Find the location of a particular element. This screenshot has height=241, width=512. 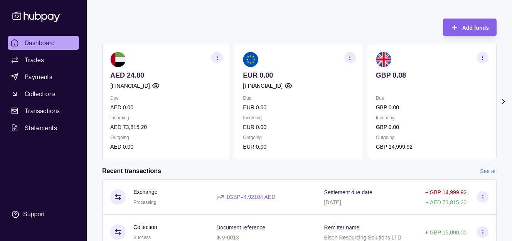

a: See all is located at coordinates (488, 171).